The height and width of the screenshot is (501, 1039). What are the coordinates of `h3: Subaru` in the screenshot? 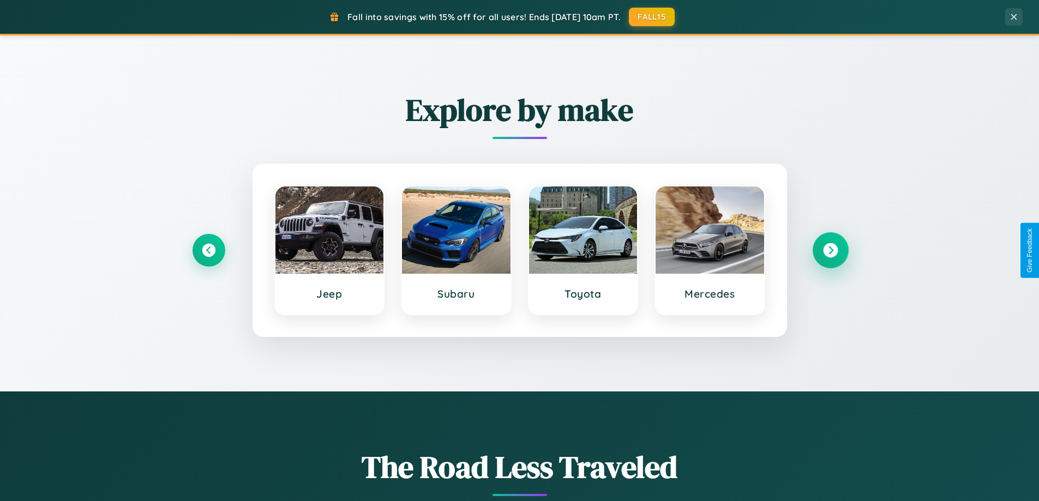 It's located at (456, 294).